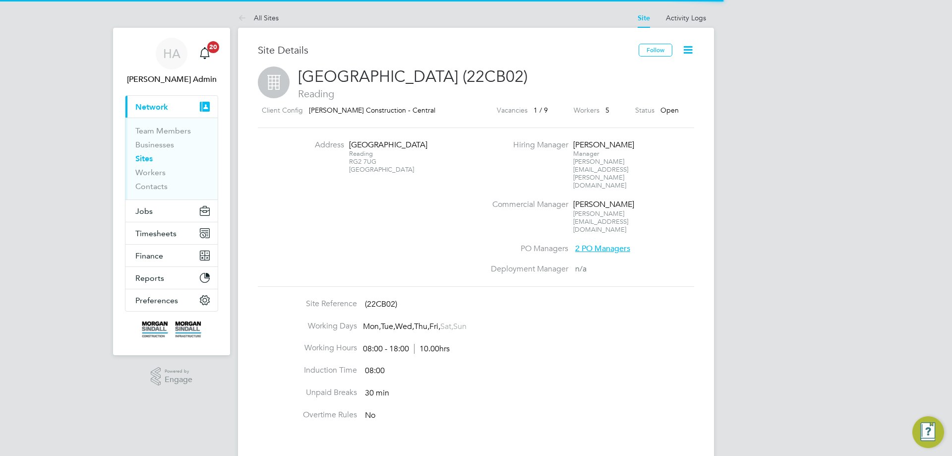 This screenshot has width=952, height=456. What do you see at coordinates (308, 326) in the screenshot?
I see `label: Working Days` at bounding box center [308, 326].